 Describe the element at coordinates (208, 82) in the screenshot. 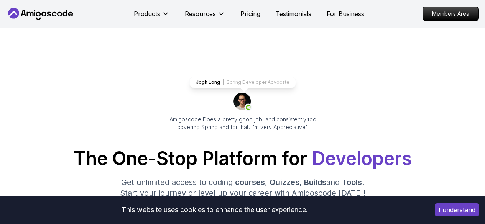

I see `p: Jogh Long` at that location.